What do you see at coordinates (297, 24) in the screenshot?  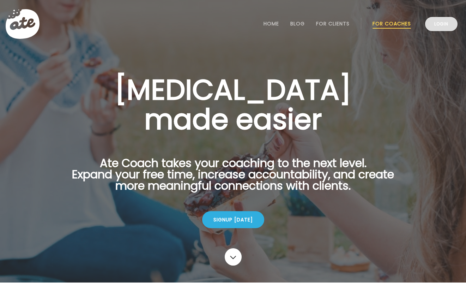 I see `a: Blog` at bounding box center [297, 24].